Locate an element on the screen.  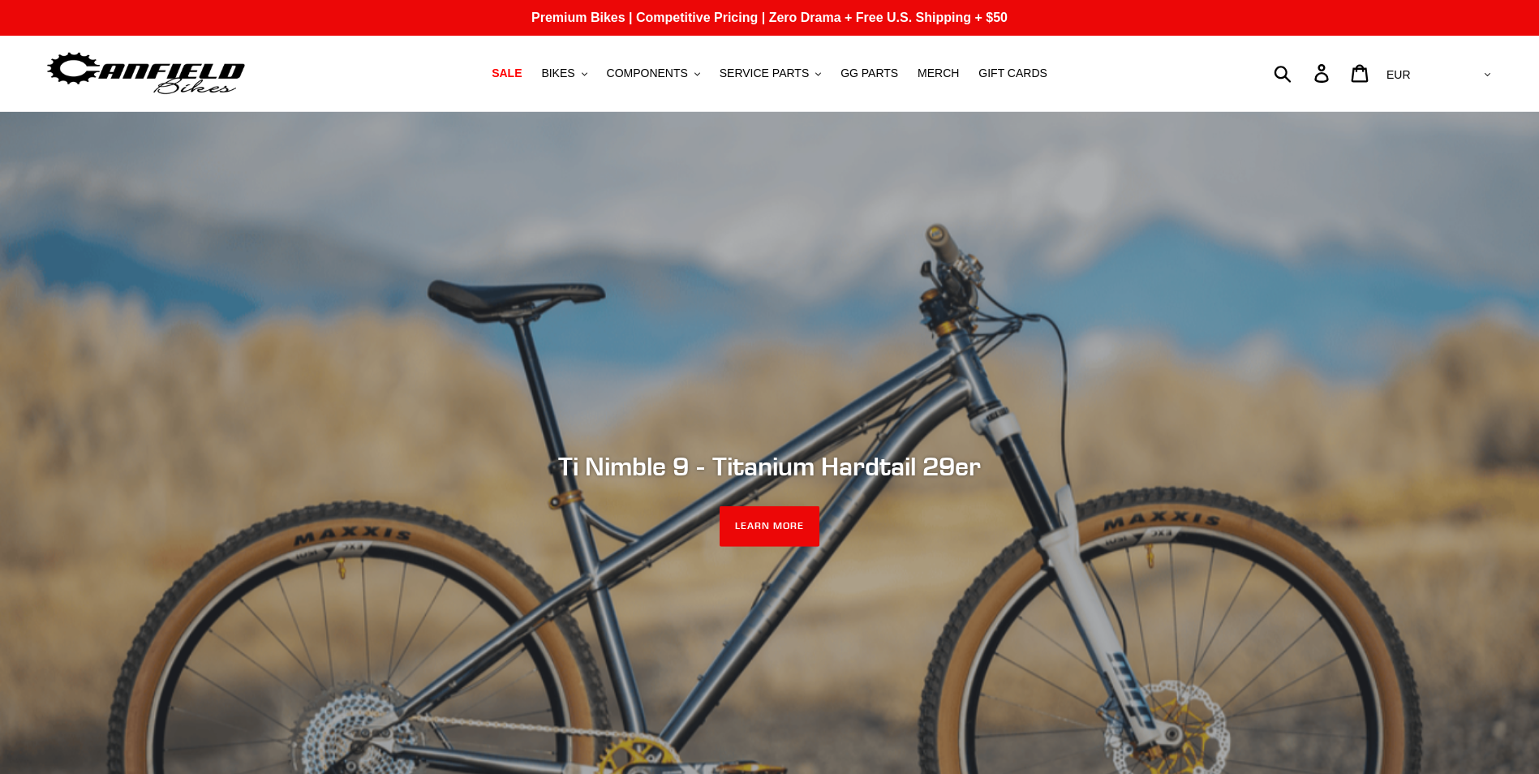
span: COMPONENTS is located at coordinates (647, 73).